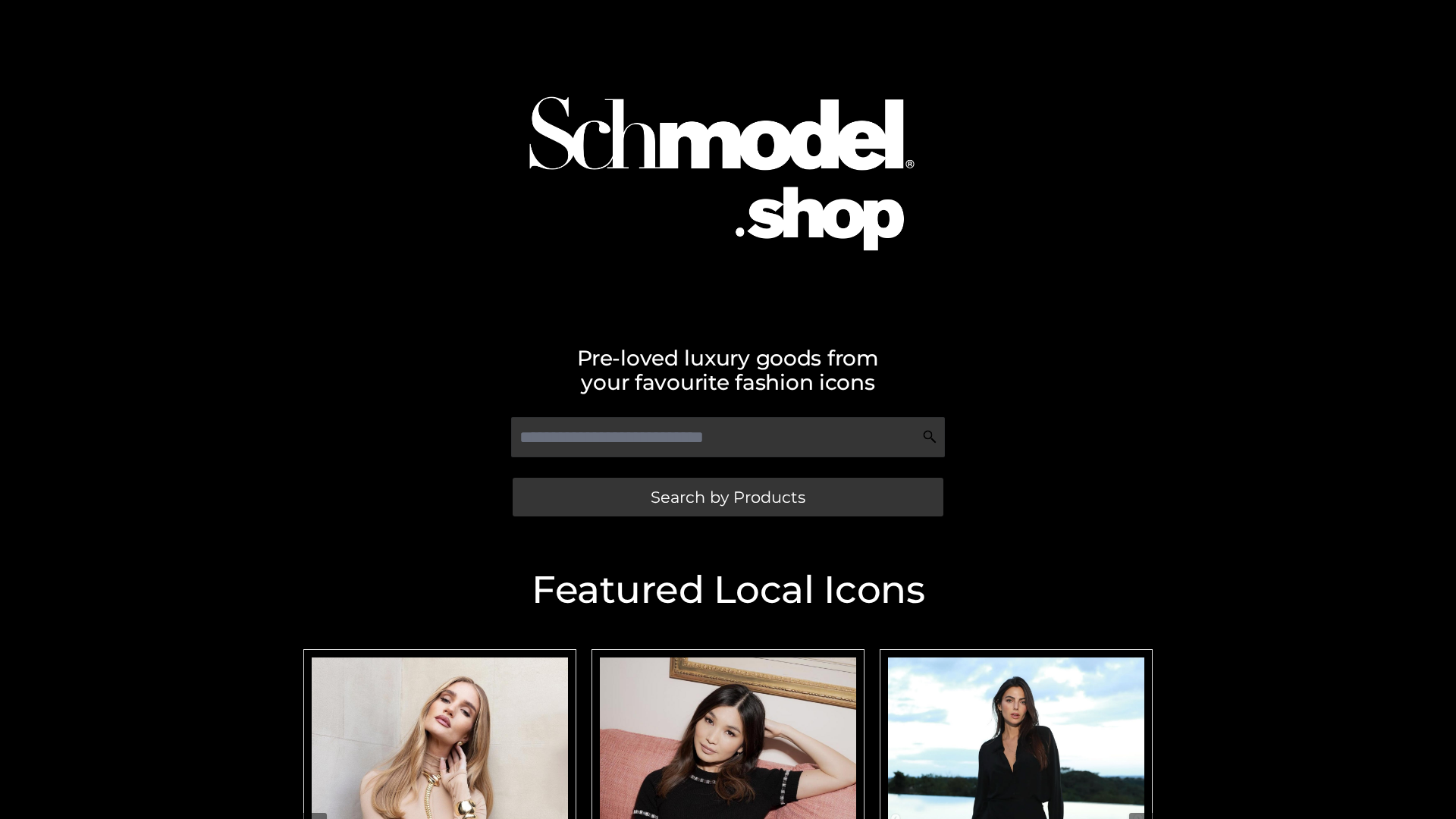 The height and width of the screenshot is (819, 1456). Describe the element at coordinates (728, 590) in the screenshot. I see `h2: Featured Local Icons​` at that location.